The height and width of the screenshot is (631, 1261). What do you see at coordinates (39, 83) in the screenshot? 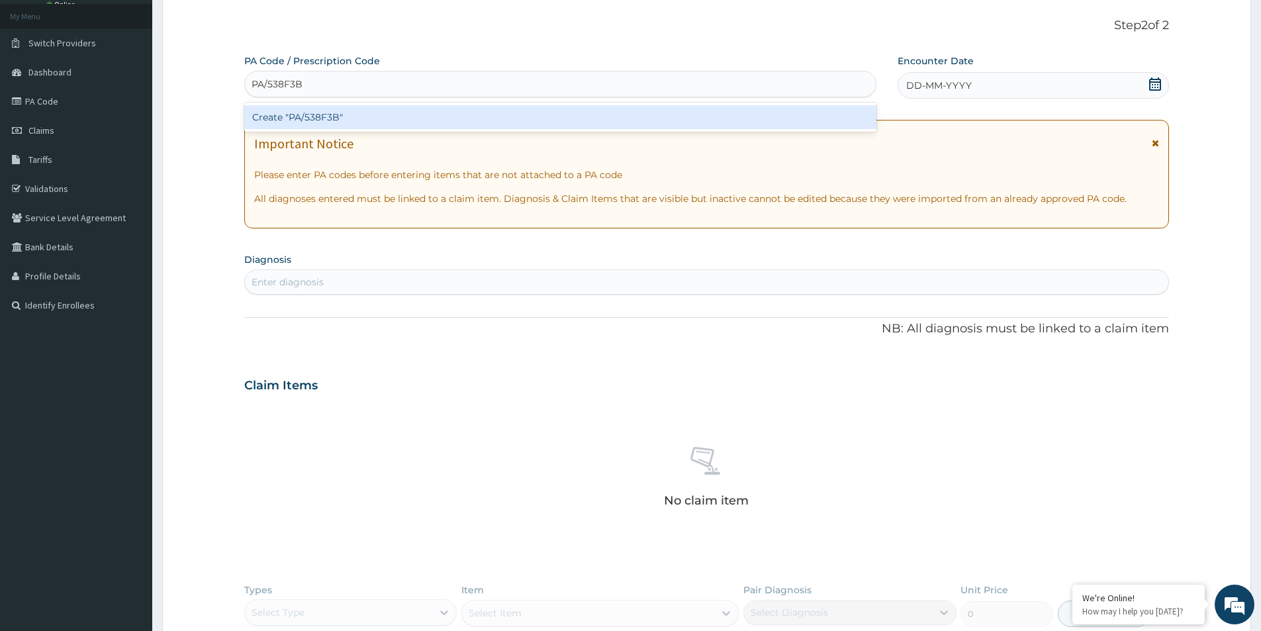
I see `img: d_794563401_company_1708531726252_794563401` at bounding box center [39, 83].